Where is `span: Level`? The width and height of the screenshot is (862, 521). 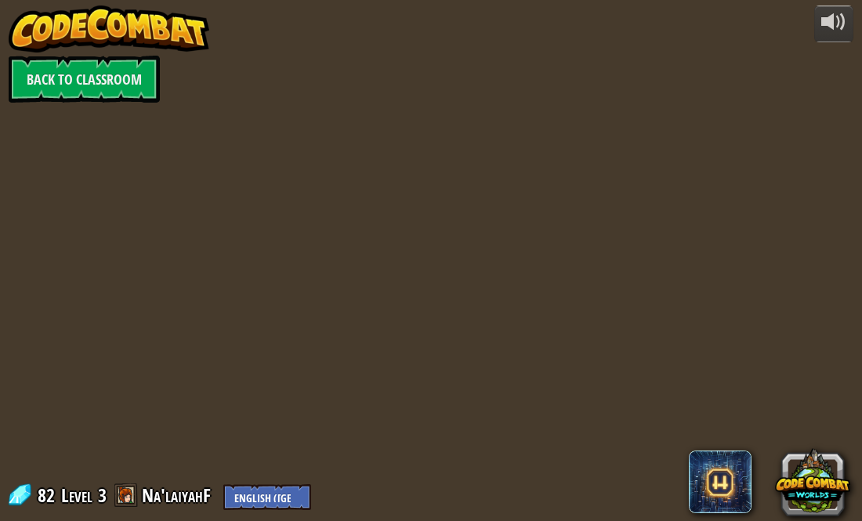
span: Level is located at coordinates (77, 495).